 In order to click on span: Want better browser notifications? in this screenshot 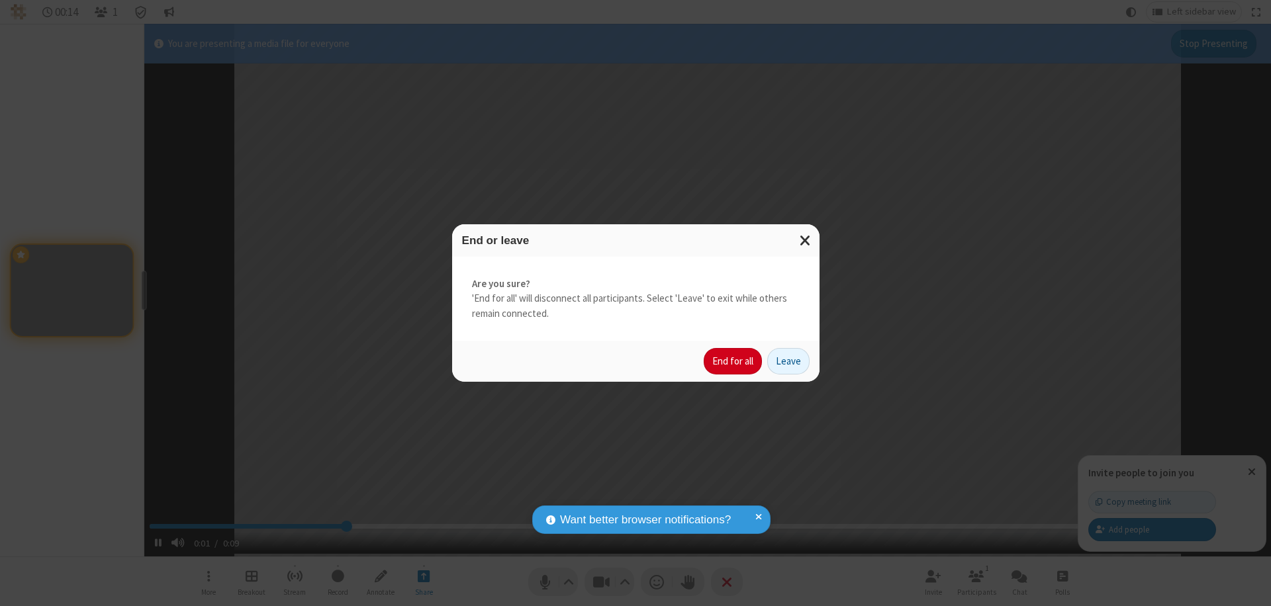, I will do `click(645, 520)`.